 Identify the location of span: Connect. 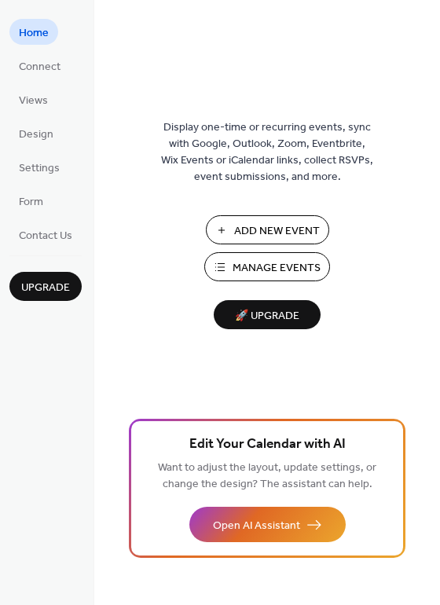
(39, 67).